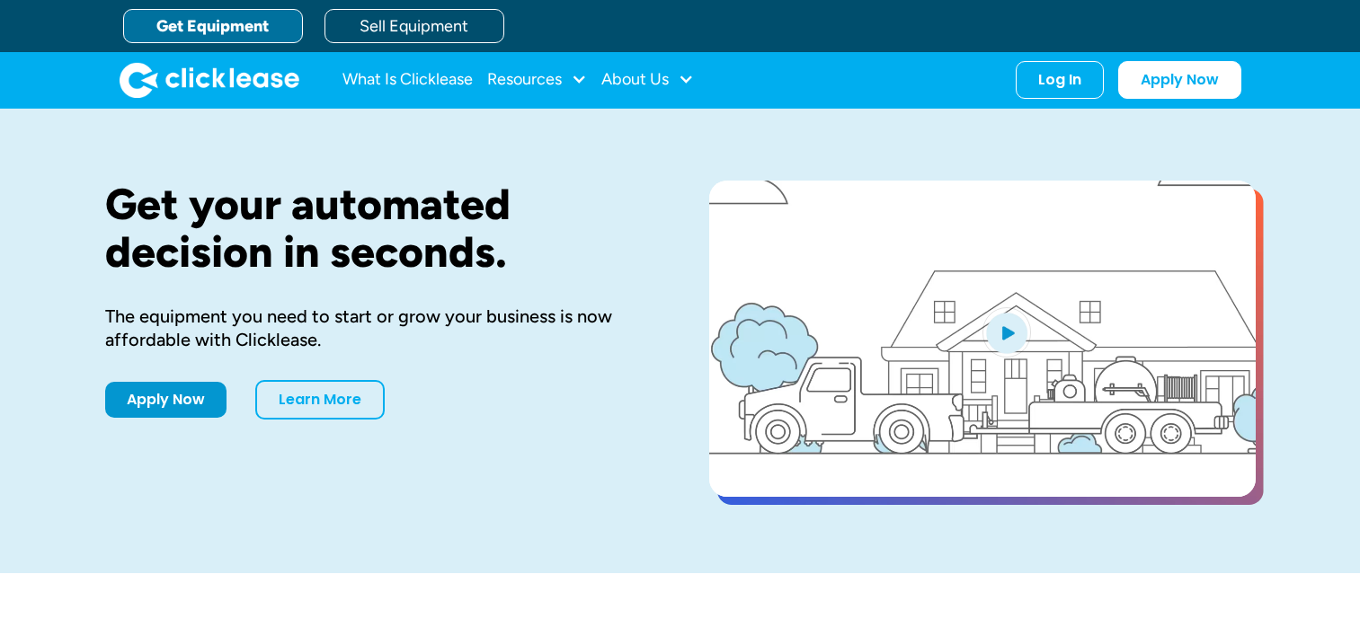  Describe the element at coordinates (320, 400) in the screenshot. I see `a: Learn More` at that location.